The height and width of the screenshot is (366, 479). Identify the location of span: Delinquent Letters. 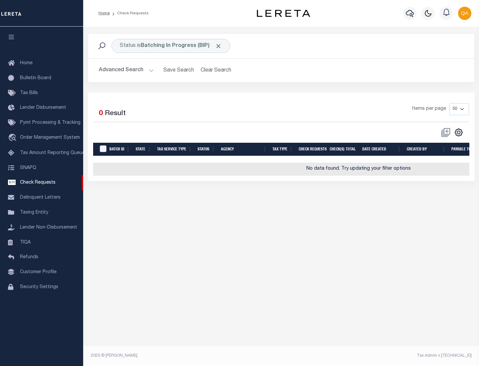
(40, 198).